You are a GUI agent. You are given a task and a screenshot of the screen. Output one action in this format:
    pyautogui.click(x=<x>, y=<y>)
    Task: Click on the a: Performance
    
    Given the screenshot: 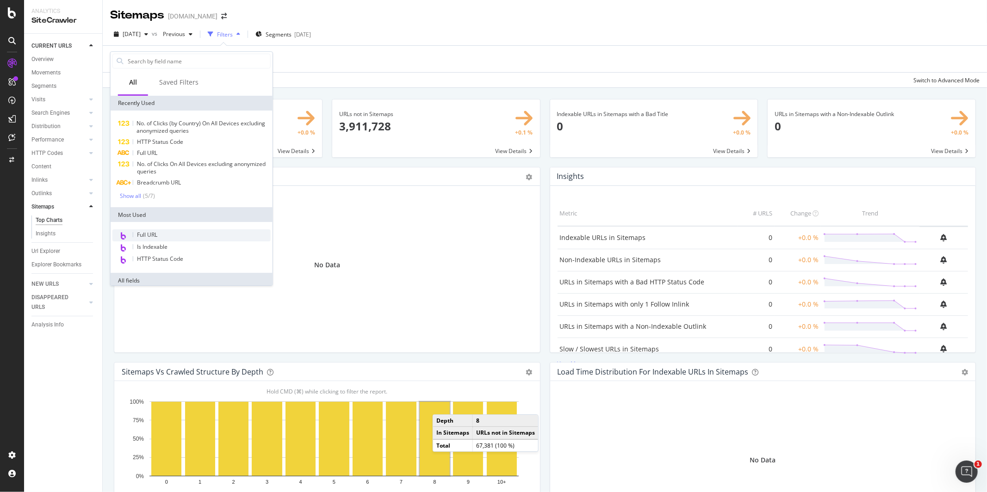 What is the action you would take?
    pyautogui.click(x=59, y=140)
    